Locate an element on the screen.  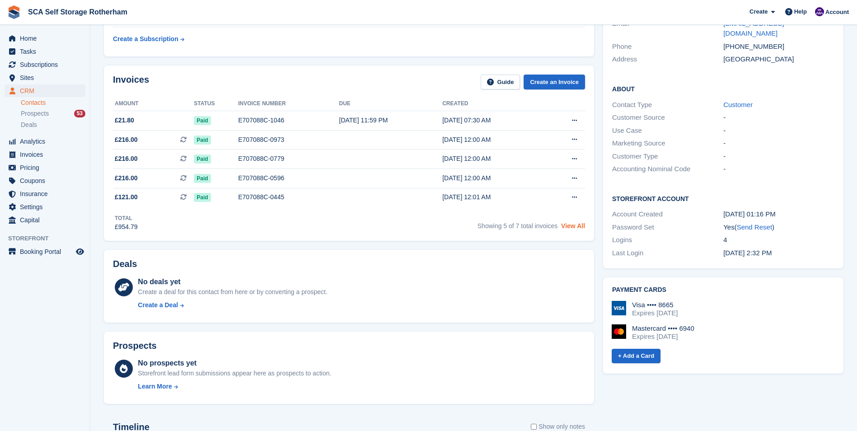
img: Visa Logo is located at coordinates (619, 308).